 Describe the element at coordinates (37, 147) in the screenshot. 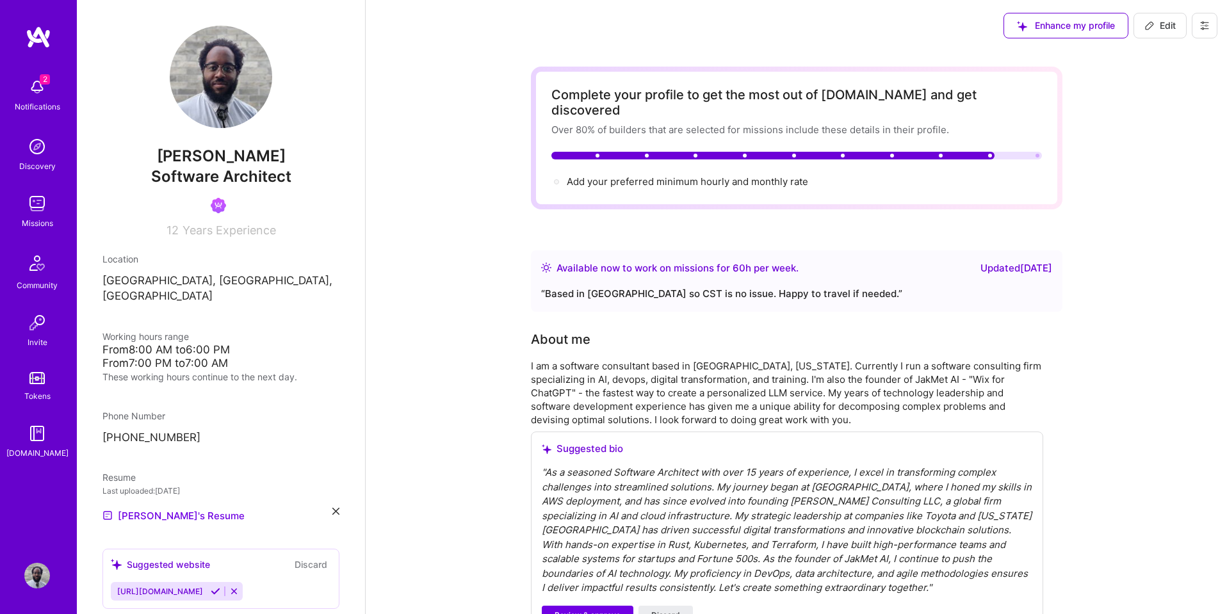

I see `img: discovery` at that location.